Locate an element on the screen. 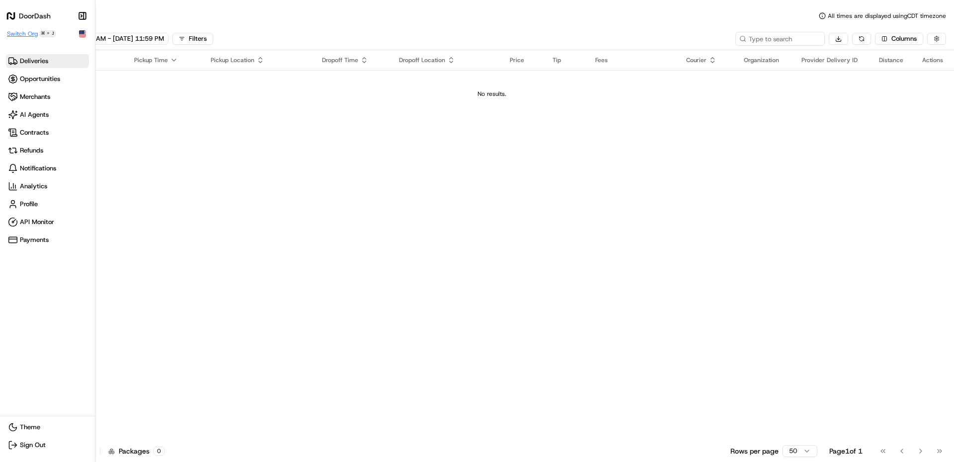  span: Dropoff Location is located at coordinates (422, 60).